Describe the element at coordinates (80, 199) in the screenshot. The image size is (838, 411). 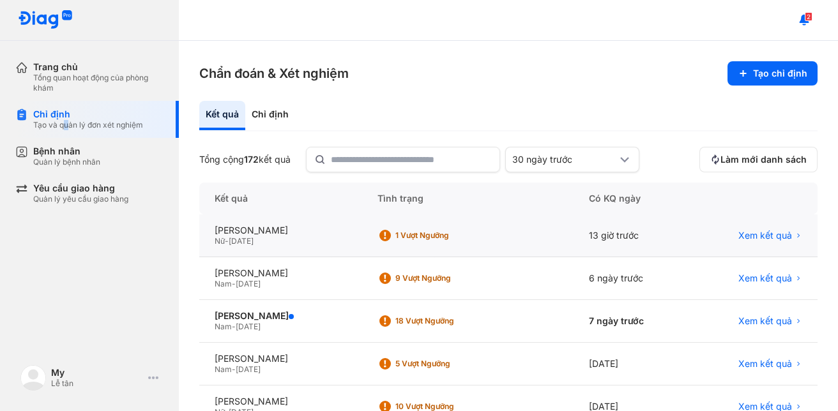
I see `div: Quản lý yêu cầu giao hàng` at that location.